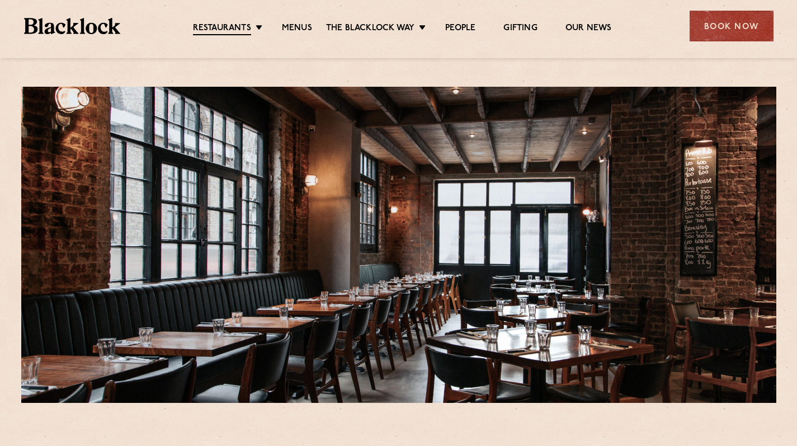  I want to click on a: The Blacklock Way, so click(370, 29).